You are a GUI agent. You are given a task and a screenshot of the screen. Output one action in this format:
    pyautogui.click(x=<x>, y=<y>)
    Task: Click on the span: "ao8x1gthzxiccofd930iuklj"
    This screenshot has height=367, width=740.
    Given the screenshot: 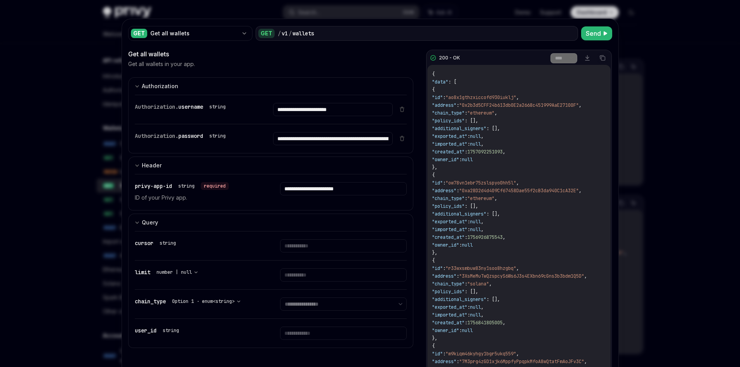 What is the action you would take?
    pyautogui.click(x=481, y=98)
    